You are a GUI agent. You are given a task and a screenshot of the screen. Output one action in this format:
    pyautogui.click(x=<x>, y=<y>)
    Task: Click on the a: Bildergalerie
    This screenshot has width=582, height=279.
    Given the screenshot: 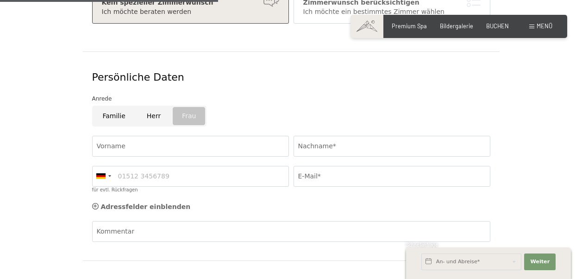 What is the action you would take?
    pyautogui.click(x=456, y=26)
    